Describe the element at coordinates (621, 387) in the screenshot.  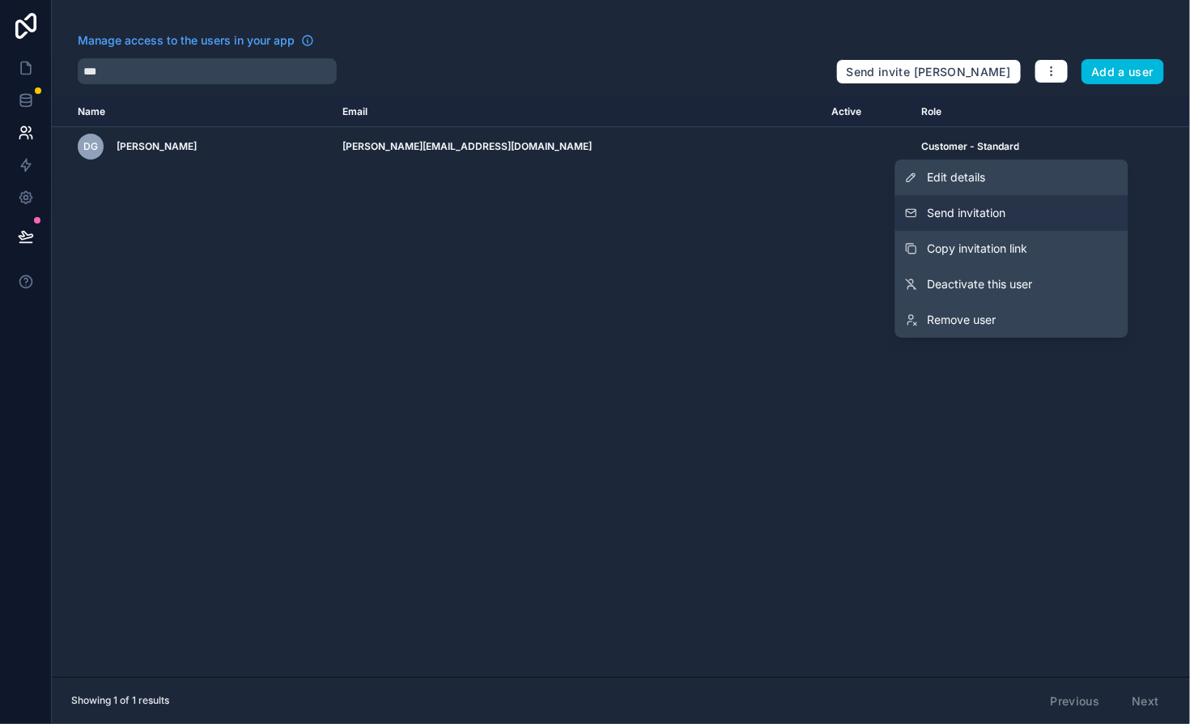
I see `div: scrollable content` at that location.